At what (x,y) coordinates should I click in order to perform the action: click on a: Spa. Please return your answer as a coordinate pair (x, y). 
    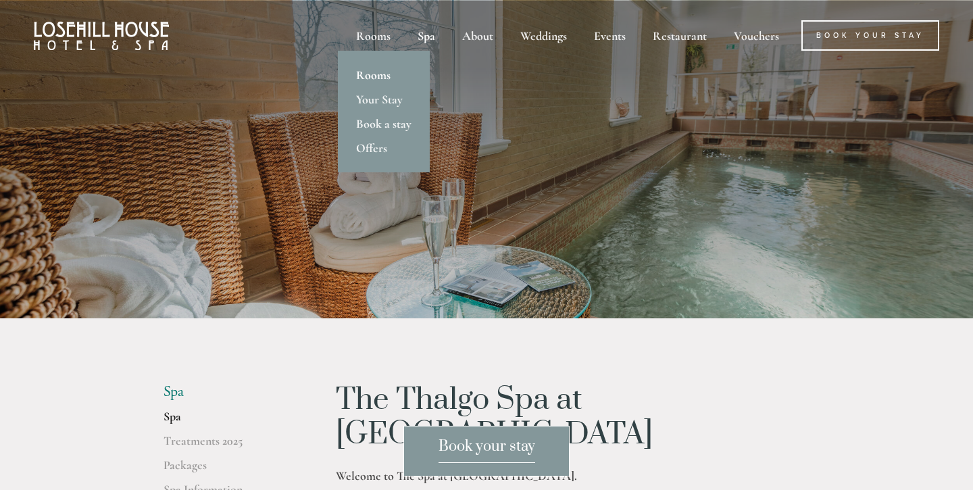
    Looking at the image, I should click on (228, 421).